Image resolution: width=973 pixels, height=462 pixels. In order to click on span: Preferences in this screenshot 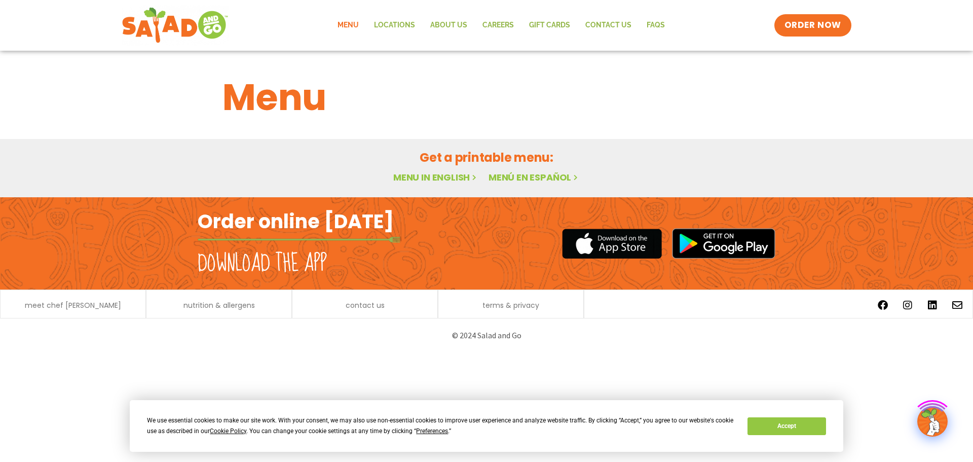, I will do `click(432, 431)`.